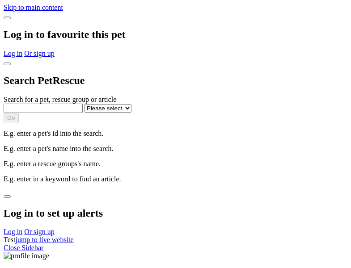  What do you see at coordinates (175, 34) in the screenshot?
I see `h2: Log in to favourite this pet` at bounding box center [175, 34].